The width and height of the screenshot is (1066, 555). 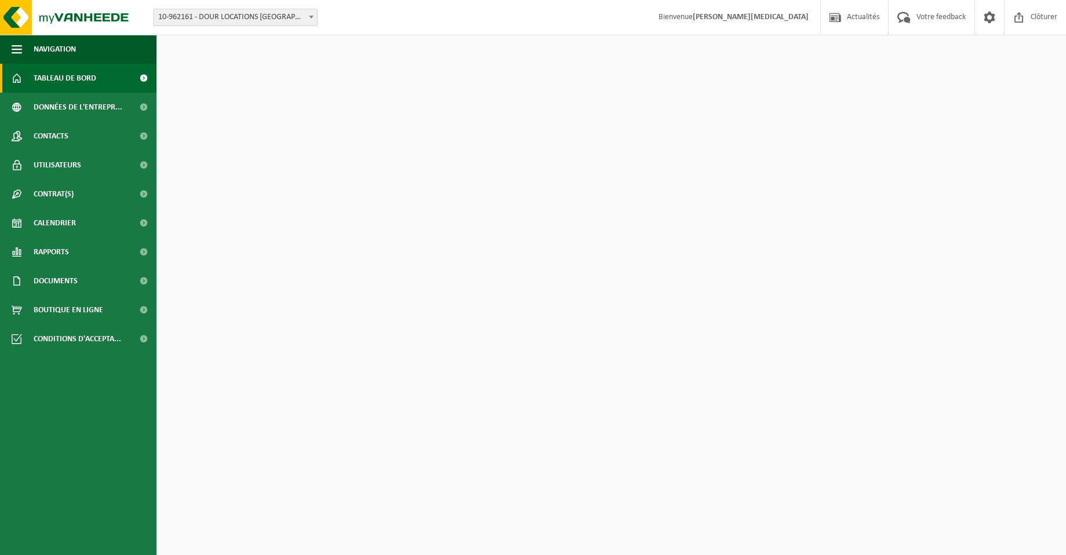 What do you see at coordinates (56, 281) in the screenshot?
I see `span: Documents` at bounding box center [56, 281].